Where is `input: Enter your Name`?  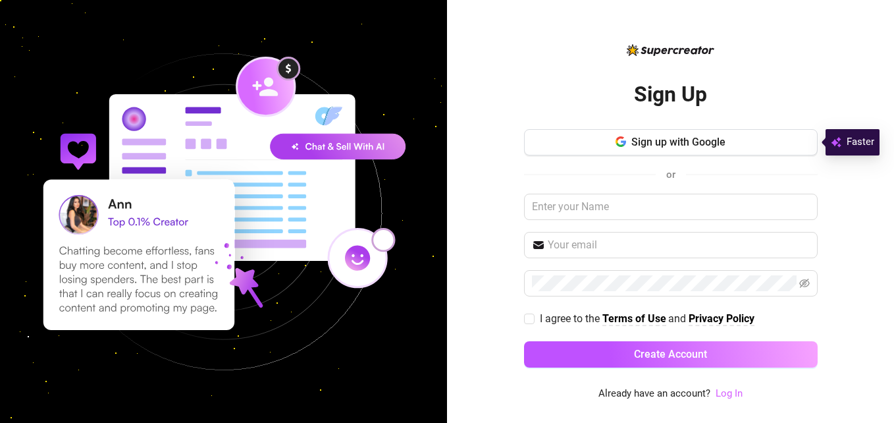
input: Enter your Name is located at coordinates (671, 207).